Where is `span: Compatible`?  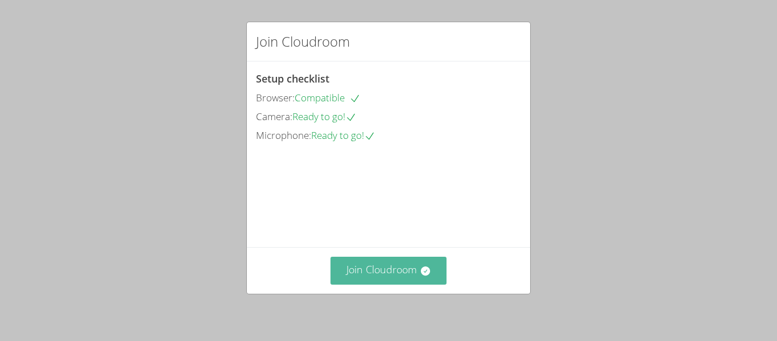
span: Compatible is located at coordinates (327, 97).